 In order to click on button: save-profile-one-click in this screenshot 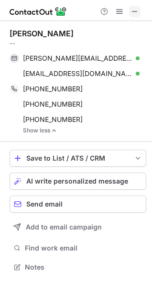, I will do `click(78, 158)`.